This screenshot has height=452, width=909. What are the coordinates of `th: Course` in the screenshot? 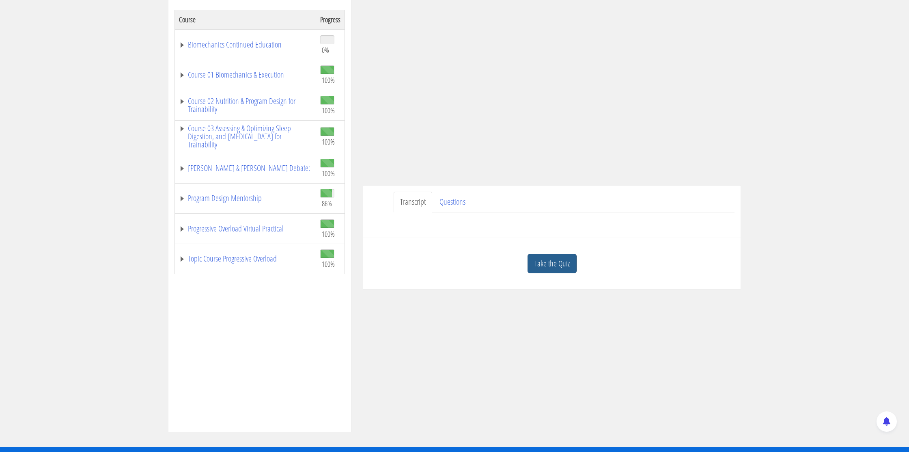 It's located at (246, 19).